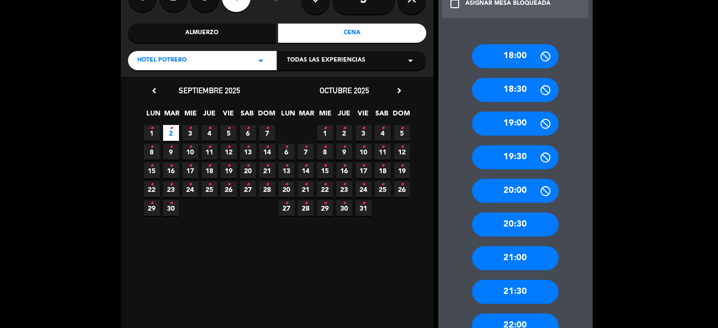  I want to click on span: 2, so click(171, 133).